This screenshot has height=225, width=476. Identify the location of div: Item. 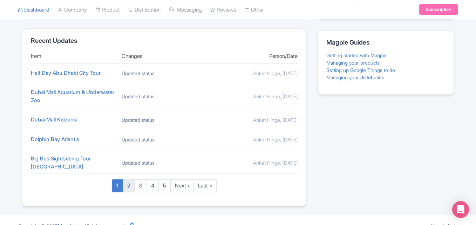
(73, 56).